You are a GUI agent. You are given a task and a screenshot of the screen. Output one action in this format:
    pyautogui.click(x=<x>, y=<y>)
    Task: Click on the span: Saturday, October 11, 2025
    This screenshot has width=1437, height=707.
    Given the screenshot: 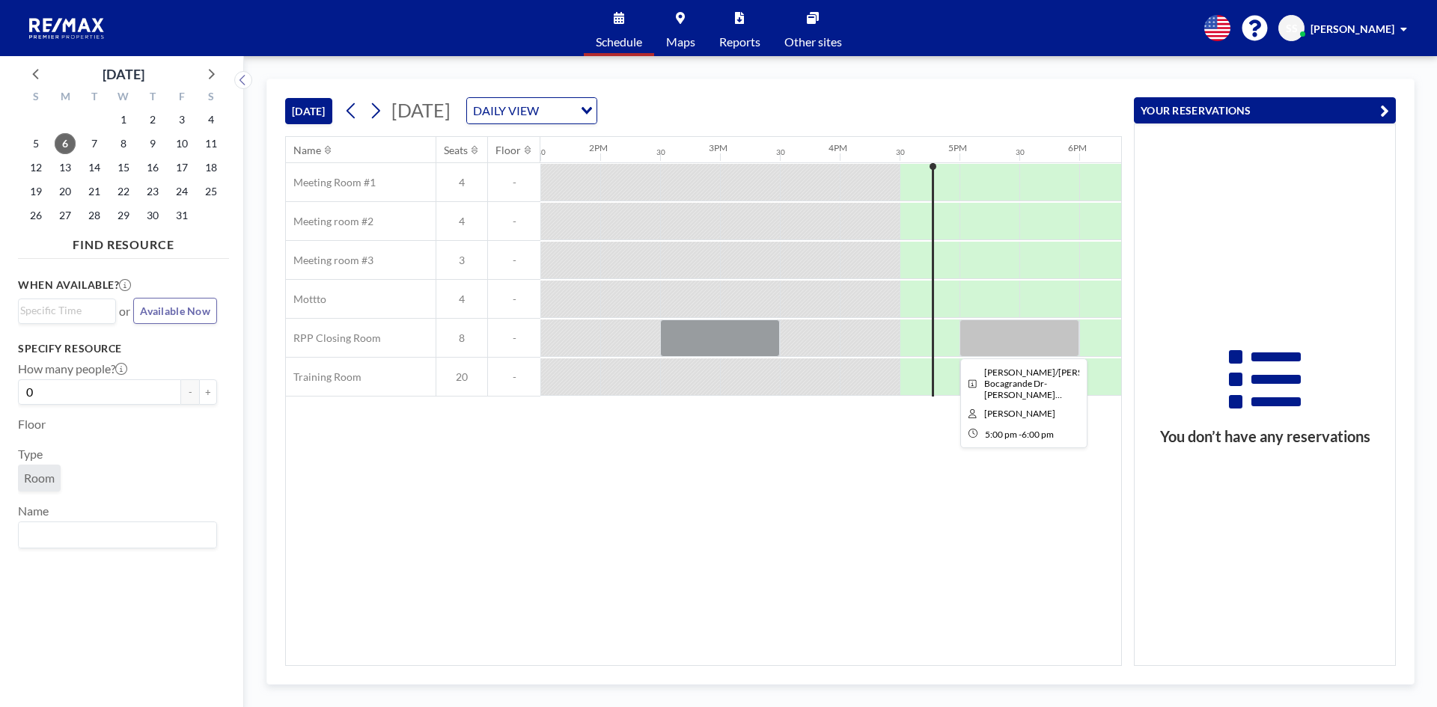 What is the action you would take?
    pyautogui.click(x=211, y=144)
    